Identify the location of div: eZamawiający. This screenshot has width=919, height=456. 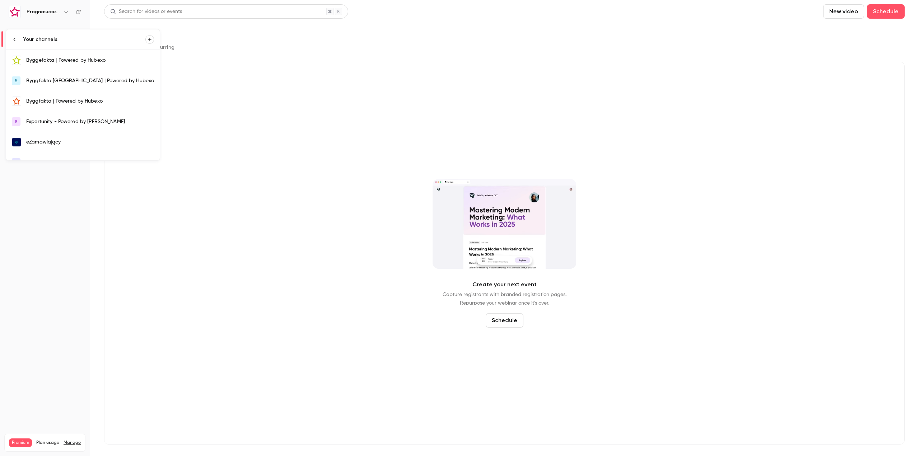
(90, 142).